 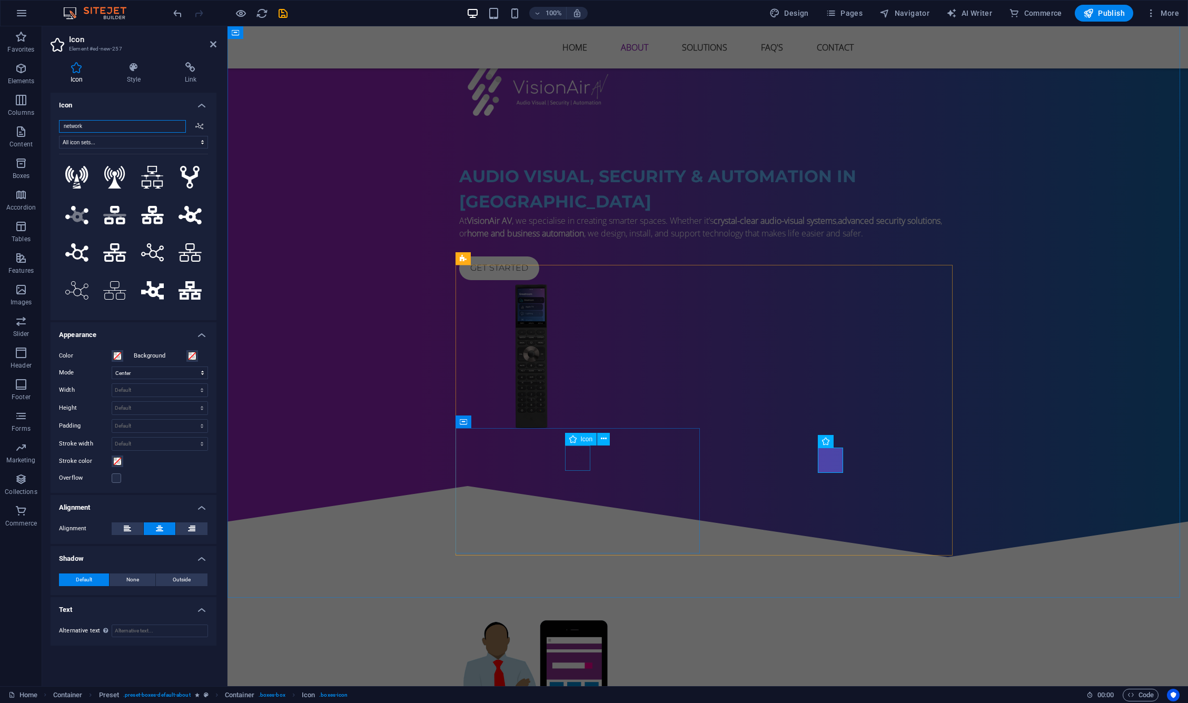 What do you see at coordinates (21, 334) in the screenshot?
I see `p: Slider` at bounding box center [21, 334].